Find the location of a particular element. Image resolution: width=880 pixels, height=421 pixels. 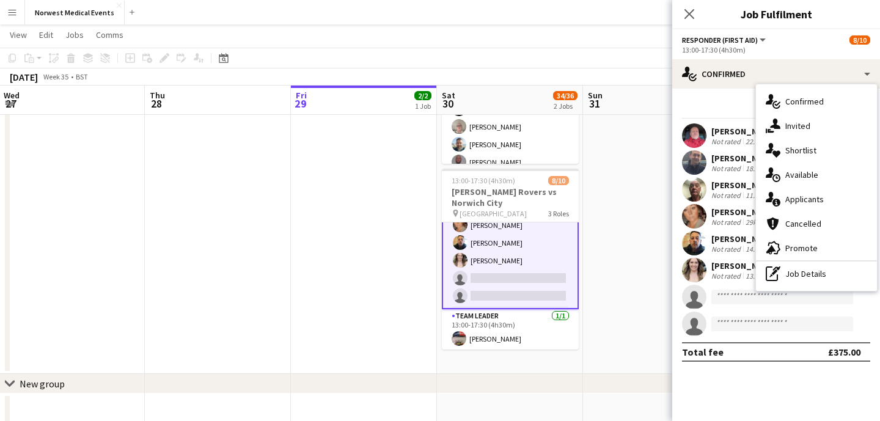

div: £375.00 is located at coordinates (844, 352).